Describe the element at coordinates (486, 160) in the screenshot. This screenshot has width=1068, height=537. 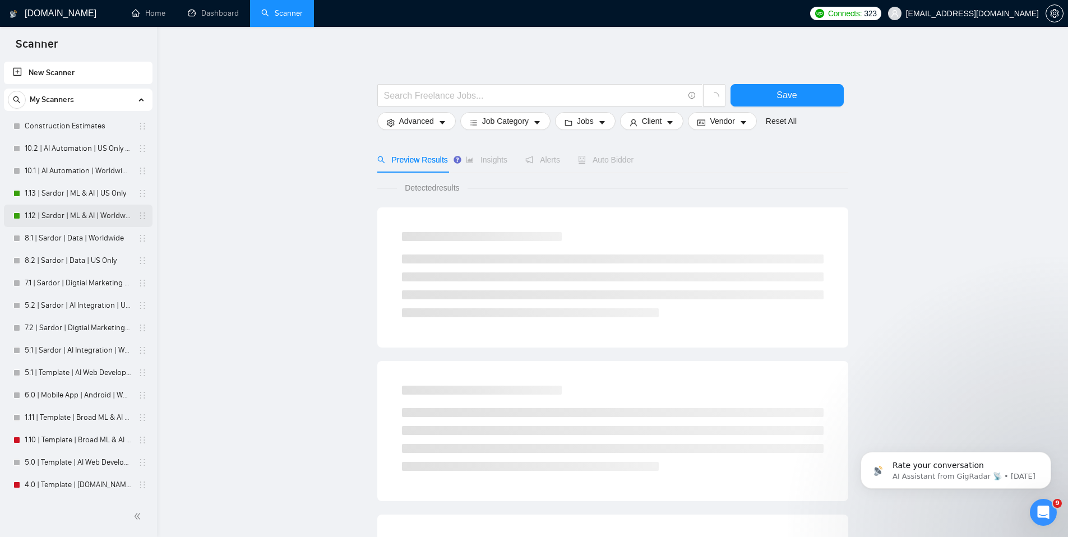
I see `span: Insights` at that location.